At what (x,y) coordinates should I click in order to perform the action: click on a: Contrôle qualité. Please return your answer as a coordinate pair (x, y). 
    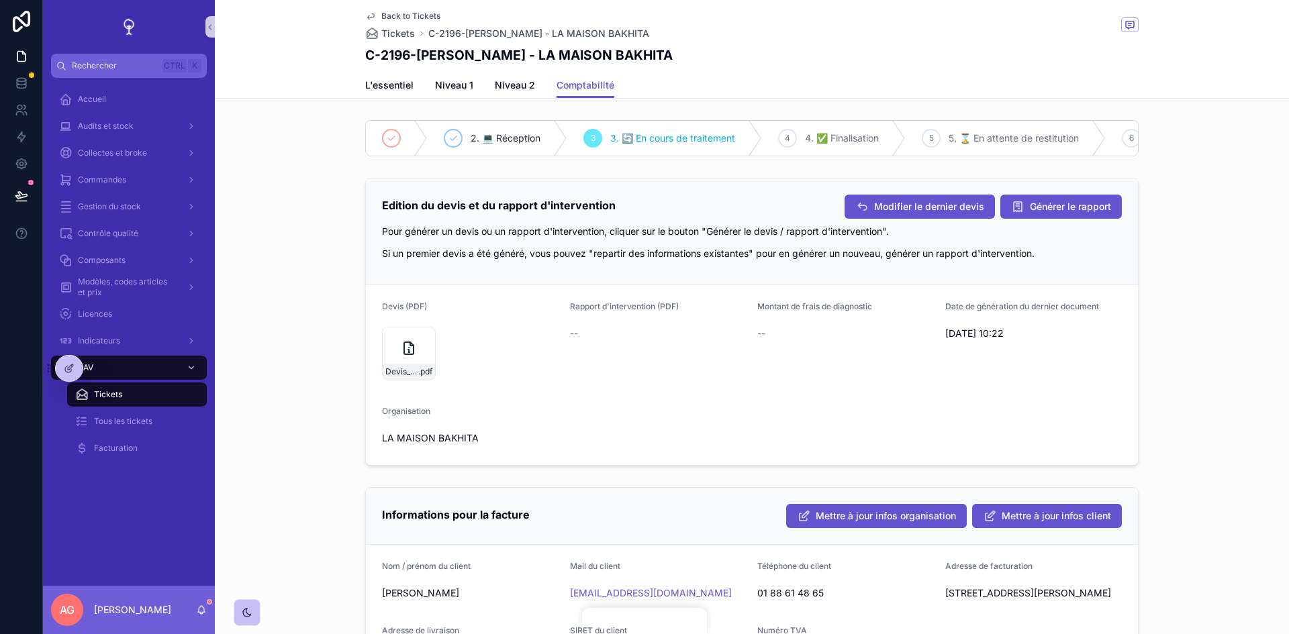
    Looking at the image, I should click on (129, 234).